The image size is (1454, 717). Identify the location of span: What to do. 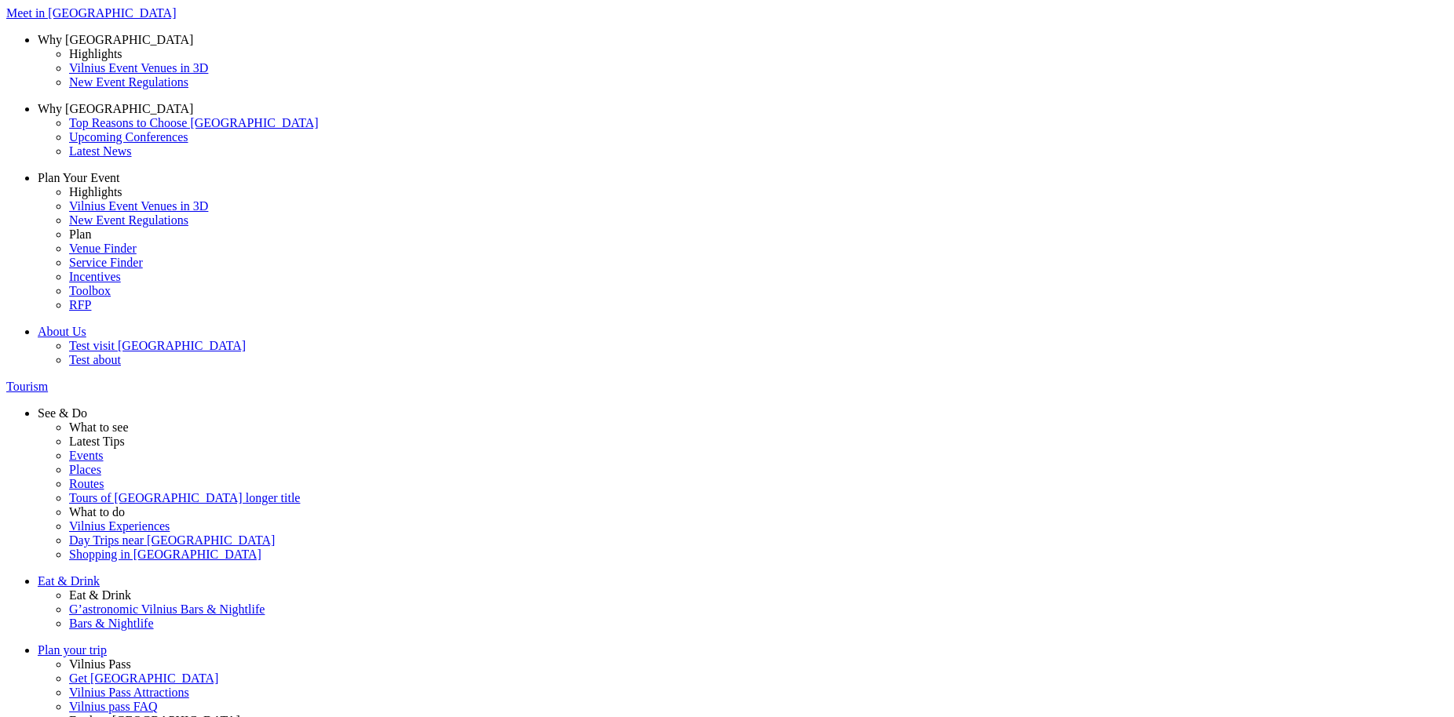
(97, 512).